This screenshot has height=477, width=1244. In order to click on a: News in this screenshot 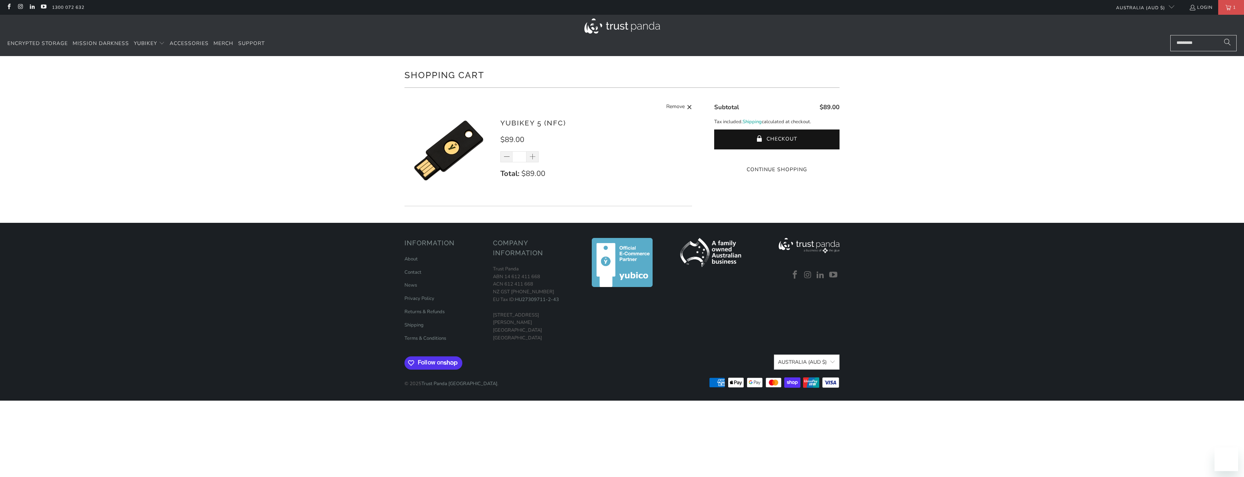, I will do `click(411, 285)`.